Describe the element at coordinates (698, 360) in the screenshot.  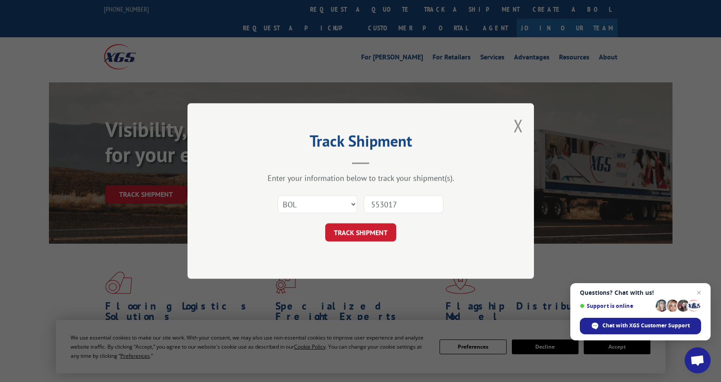
I see `div: Open chat` at that location.